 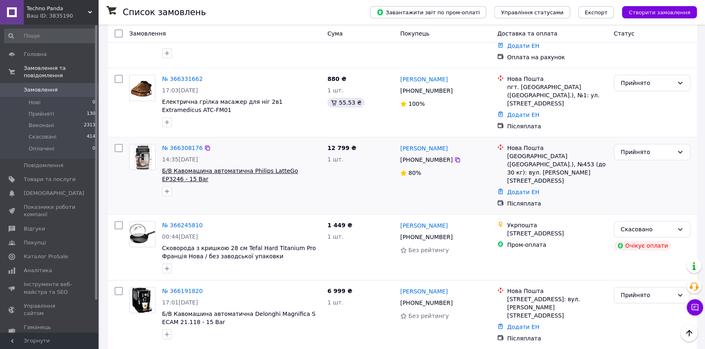 I want to click on span: Завантажити звіт по пром-оплаті, so click(x=428, y=12).